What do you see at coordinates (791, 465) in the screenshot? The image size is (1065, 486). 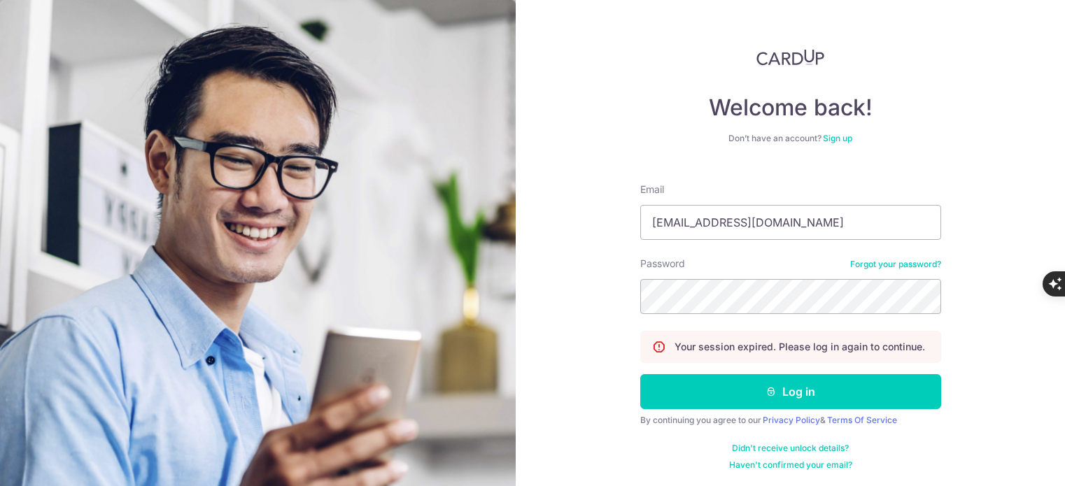 I see `a: Haven't confirmed your email?` at bounding box center [791, 465].